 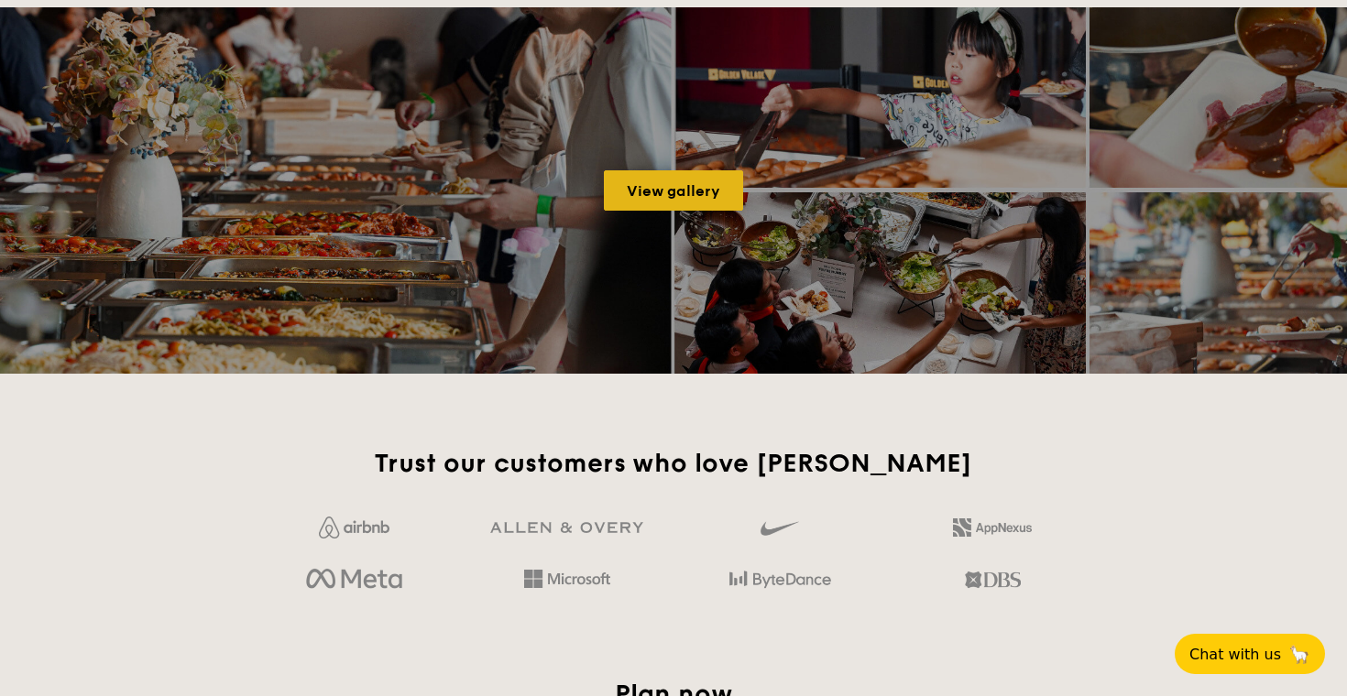 I want to click on img: meta.d311700b.png, so click(x=354, y=580).